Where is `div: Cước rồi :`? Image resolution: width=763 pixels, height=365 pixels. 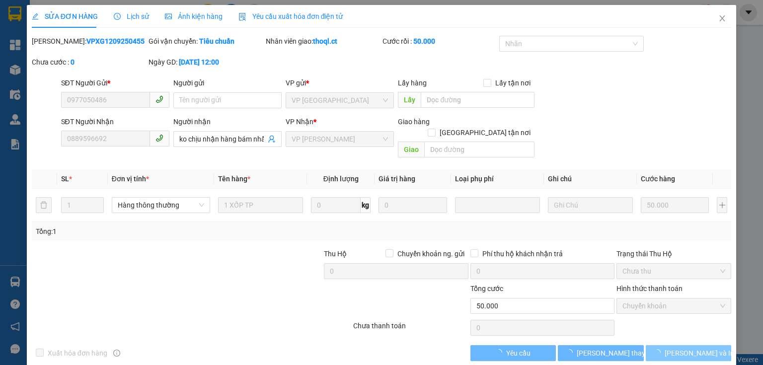
div: Cước rồi : is located at coordinates (440, 41).